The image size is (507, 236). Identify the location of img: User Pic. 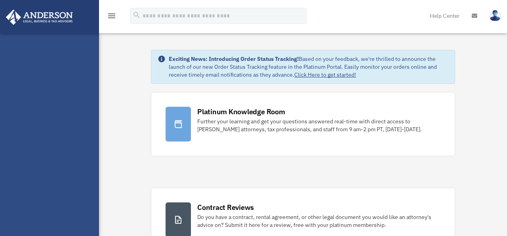
(495, 15).